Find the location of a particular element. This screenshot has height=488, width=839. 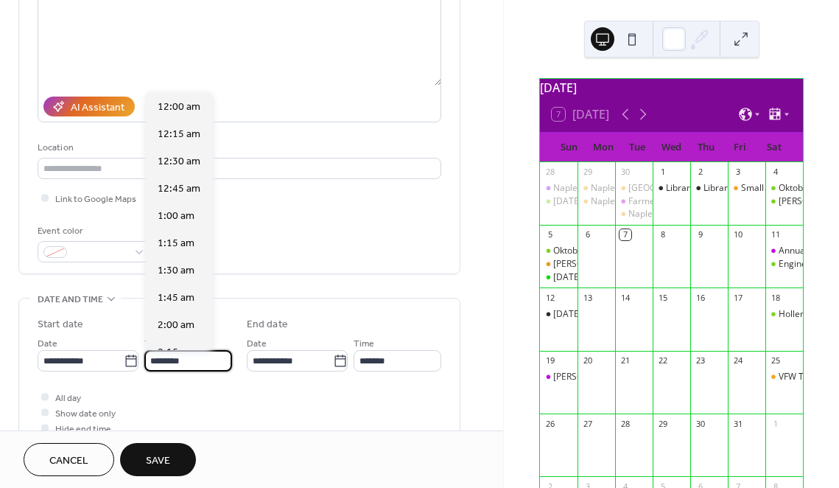

div: 19 is located at coordinates (549, 360).